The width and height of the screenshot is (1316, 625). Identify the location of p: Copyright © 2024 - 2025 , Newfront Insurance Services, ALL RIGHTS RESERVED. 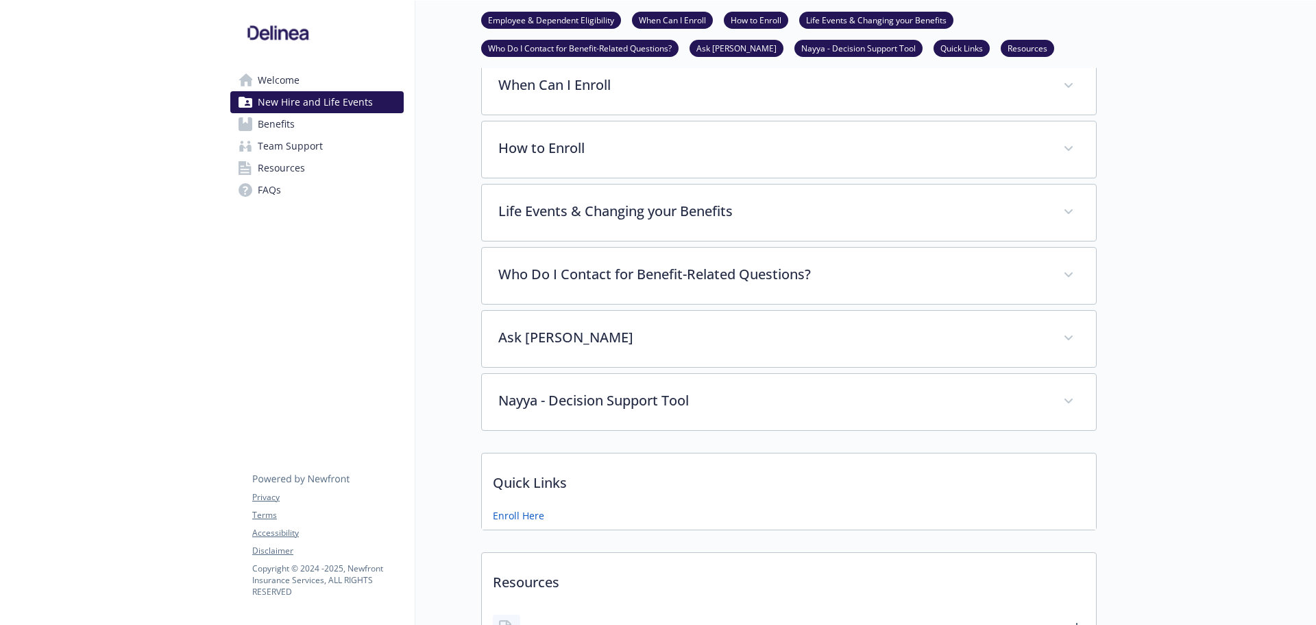
(328, 579).